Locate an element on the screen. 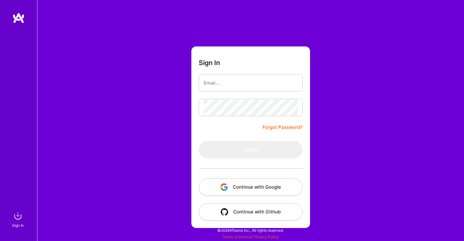 This screenshot has height=241, width=464. button: Continue with Google is located at coordinates (251, 187).